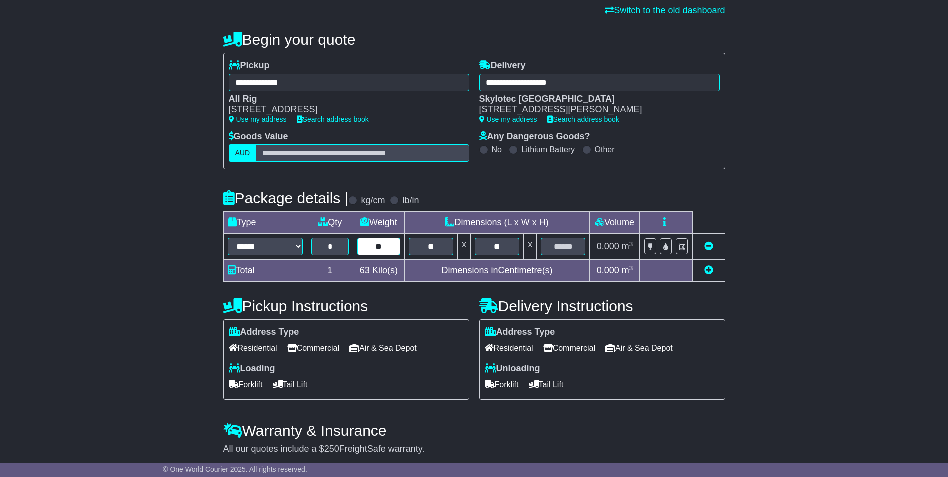 The height and width of the screenshot is (477, 948). What do you see at coordinates (346, 306) in the screenshot?
I see `h4: Pickup Instructions` at bounding box center [346, 306].